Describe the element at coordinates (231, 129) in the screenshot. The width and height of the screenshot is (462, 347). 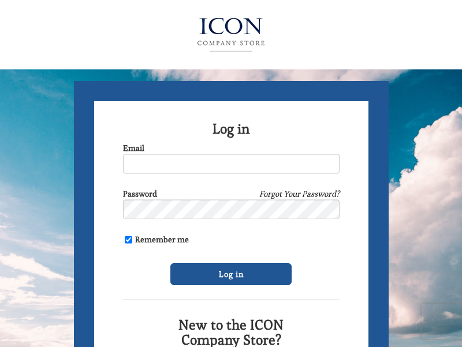
I see `h2: Log in` at that location.